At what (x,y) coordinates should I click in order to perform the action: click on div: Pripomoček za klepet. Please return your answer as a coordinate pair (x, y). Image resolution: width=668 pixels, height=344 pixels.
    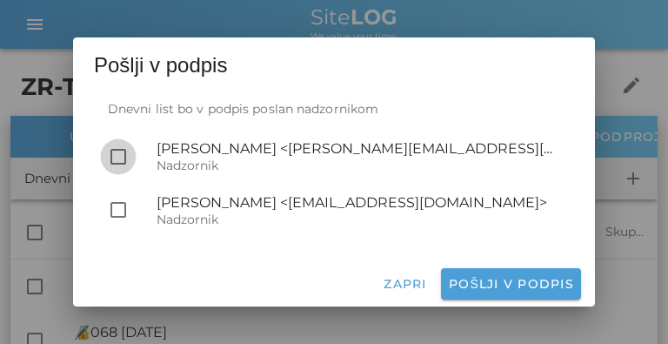
    Looking at the image, I should click on (625, 302).